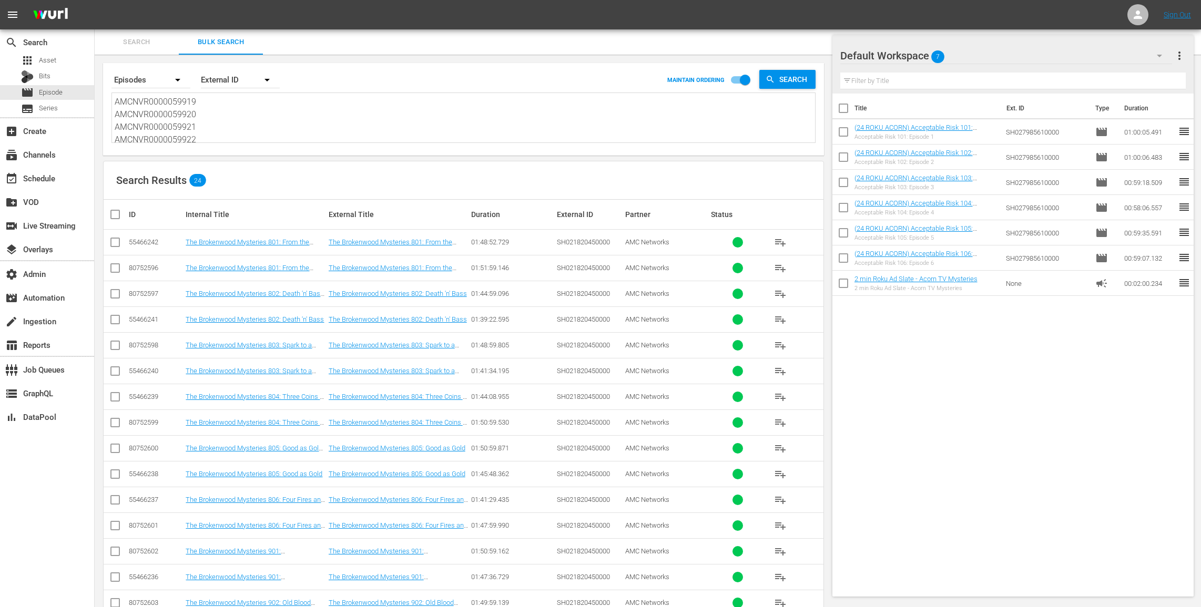 This screenshot has height=607, width=1201. Describe the element at coordinates (12, 131) in the screenshot. I see `span: Create` at that location.